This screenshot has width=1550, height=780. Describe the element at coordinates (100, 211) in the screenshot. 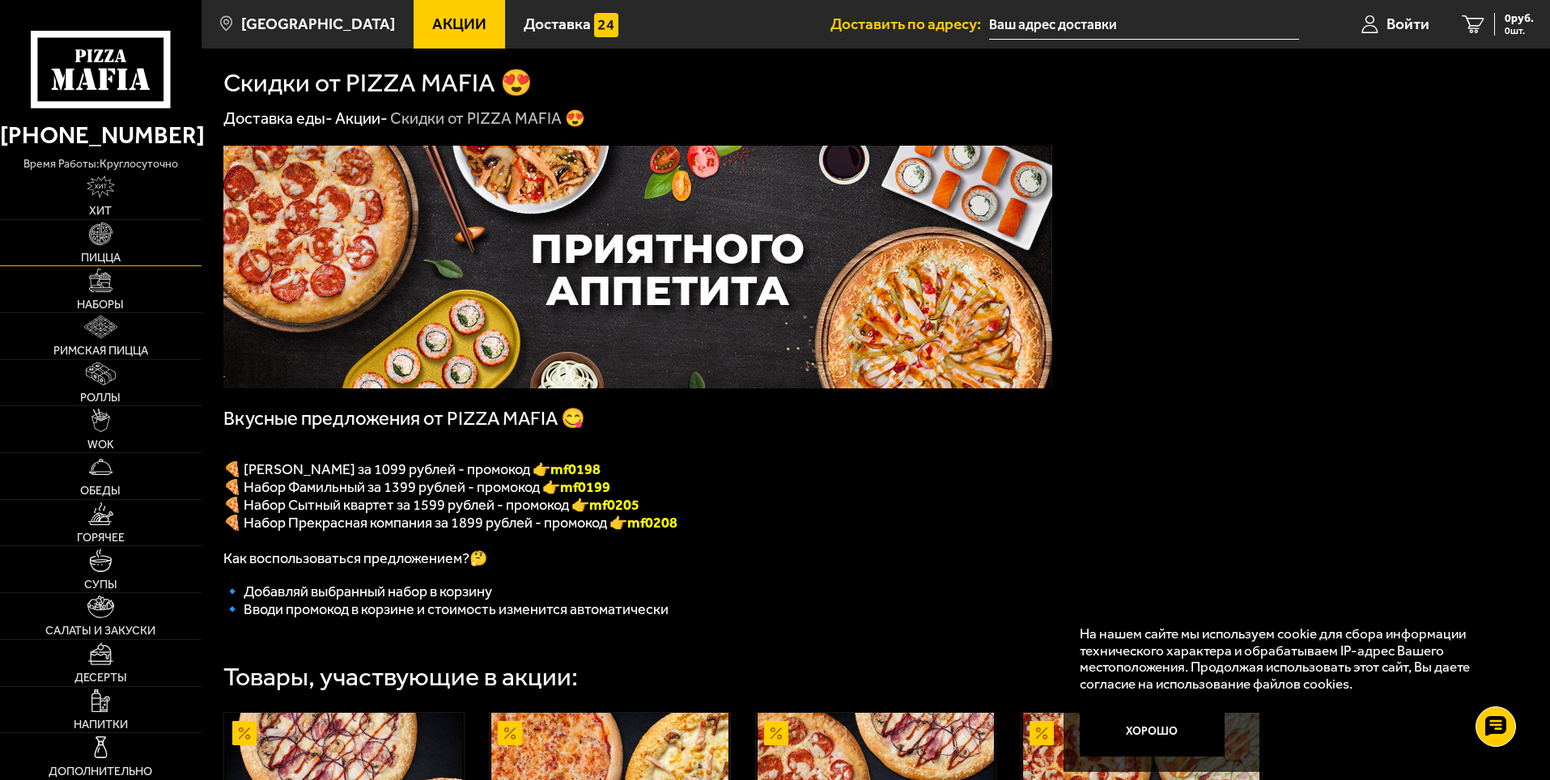

I see `span: Хит` at that location.